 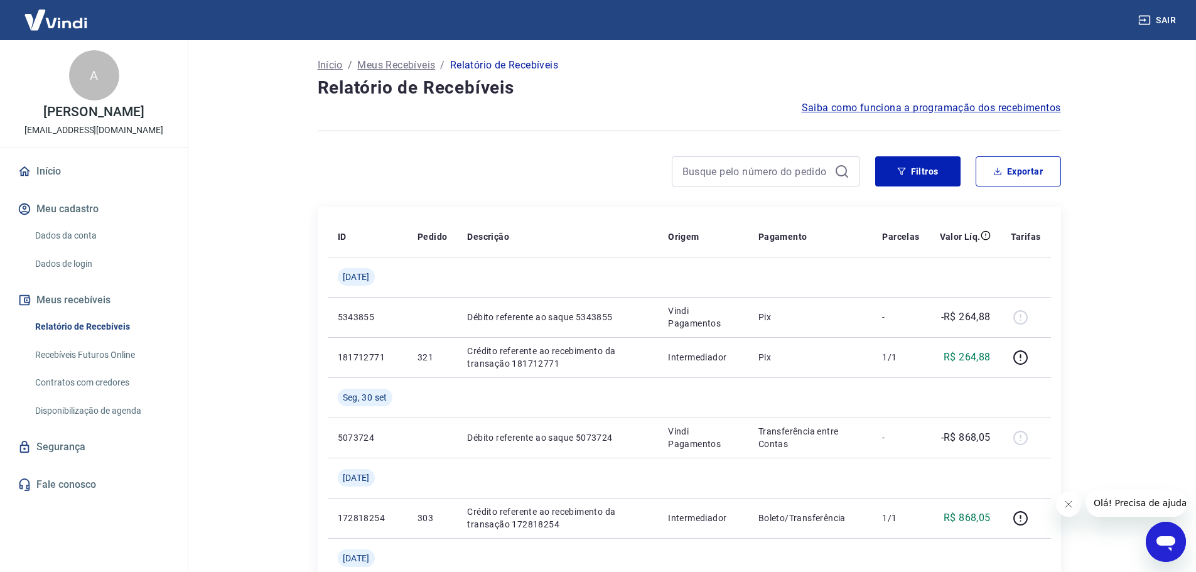 What do you see at coordinates (557, 357) in the screenshot?
I see `p: Crédito referente ao recebimento da transação 181712771` at bounding box center [557, 357].